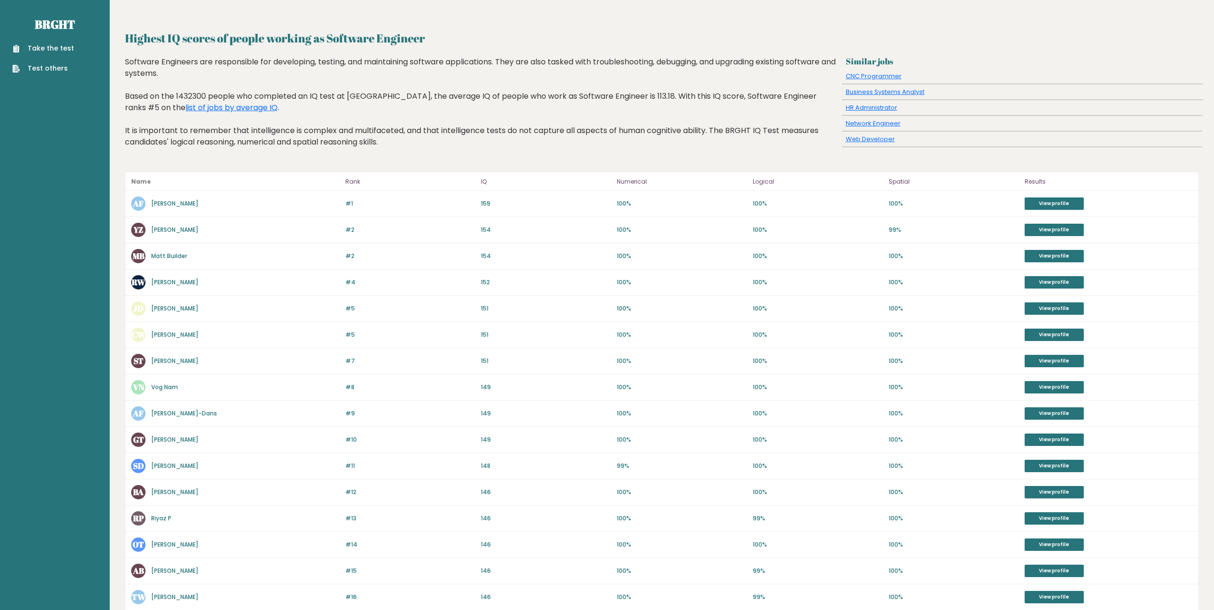 The image size is (1214, 610). I want to click on p: #9, so click(410, 413).